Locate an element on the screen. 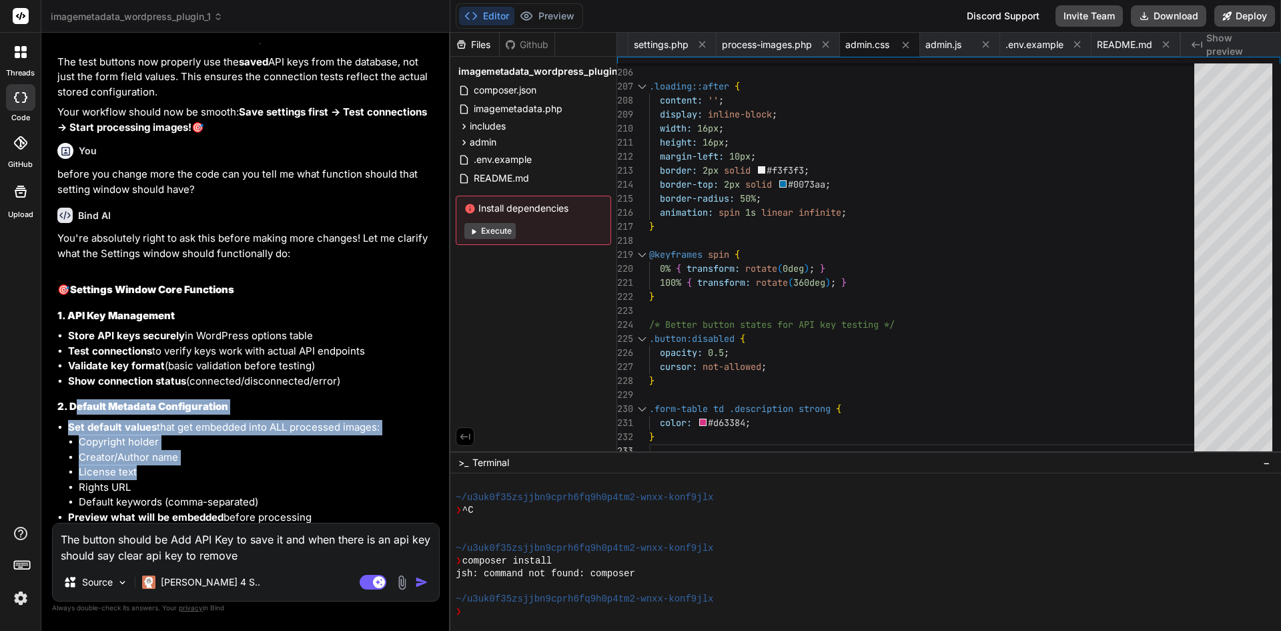 The image size is (1281, 631). p: Always double-check its answers. Your in Bind is located at coordinates (246, 607).